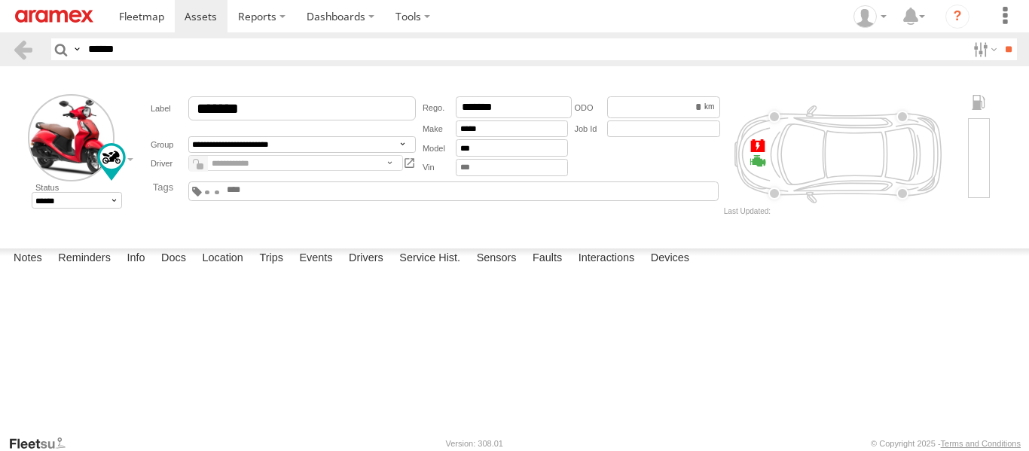 The width and height of the screenshot is (1029, 451). What do you see at coordinates (409, 164) in the screenshot?
I see `a: View Driver Details` at bounding box center [409, 164].